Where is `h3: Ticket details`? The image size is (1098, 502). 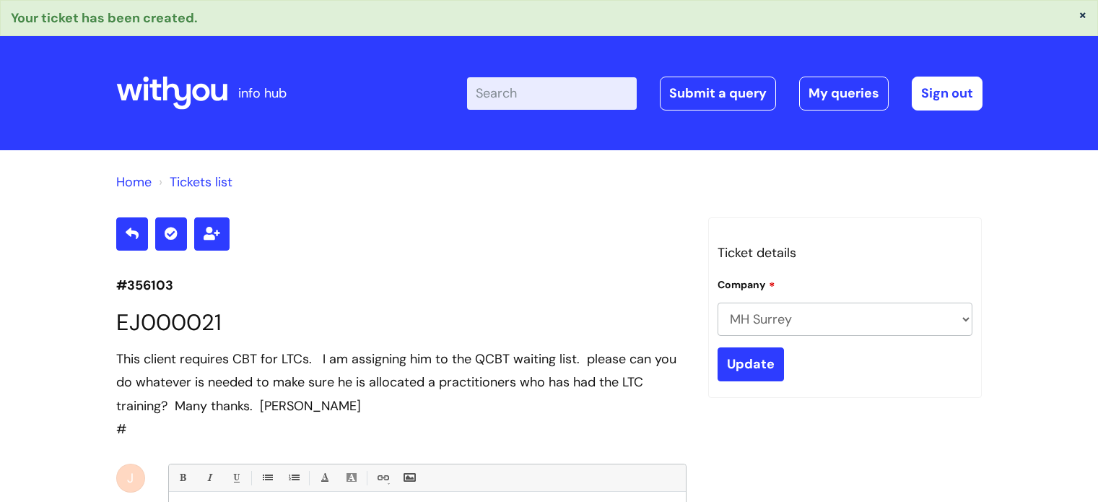 h3: Ticket details is located at coordinates (845, 253).